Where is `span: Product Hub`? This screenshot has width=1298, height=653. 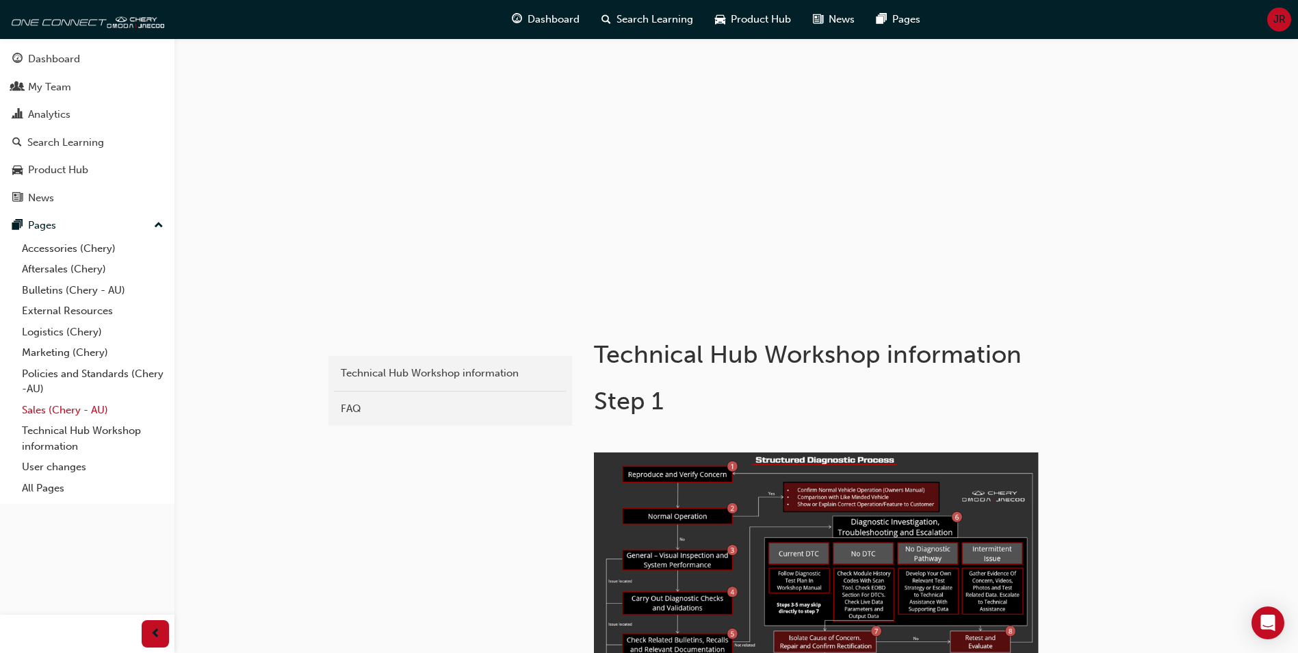
span: Product Hub is located at coordinates (761, 19).